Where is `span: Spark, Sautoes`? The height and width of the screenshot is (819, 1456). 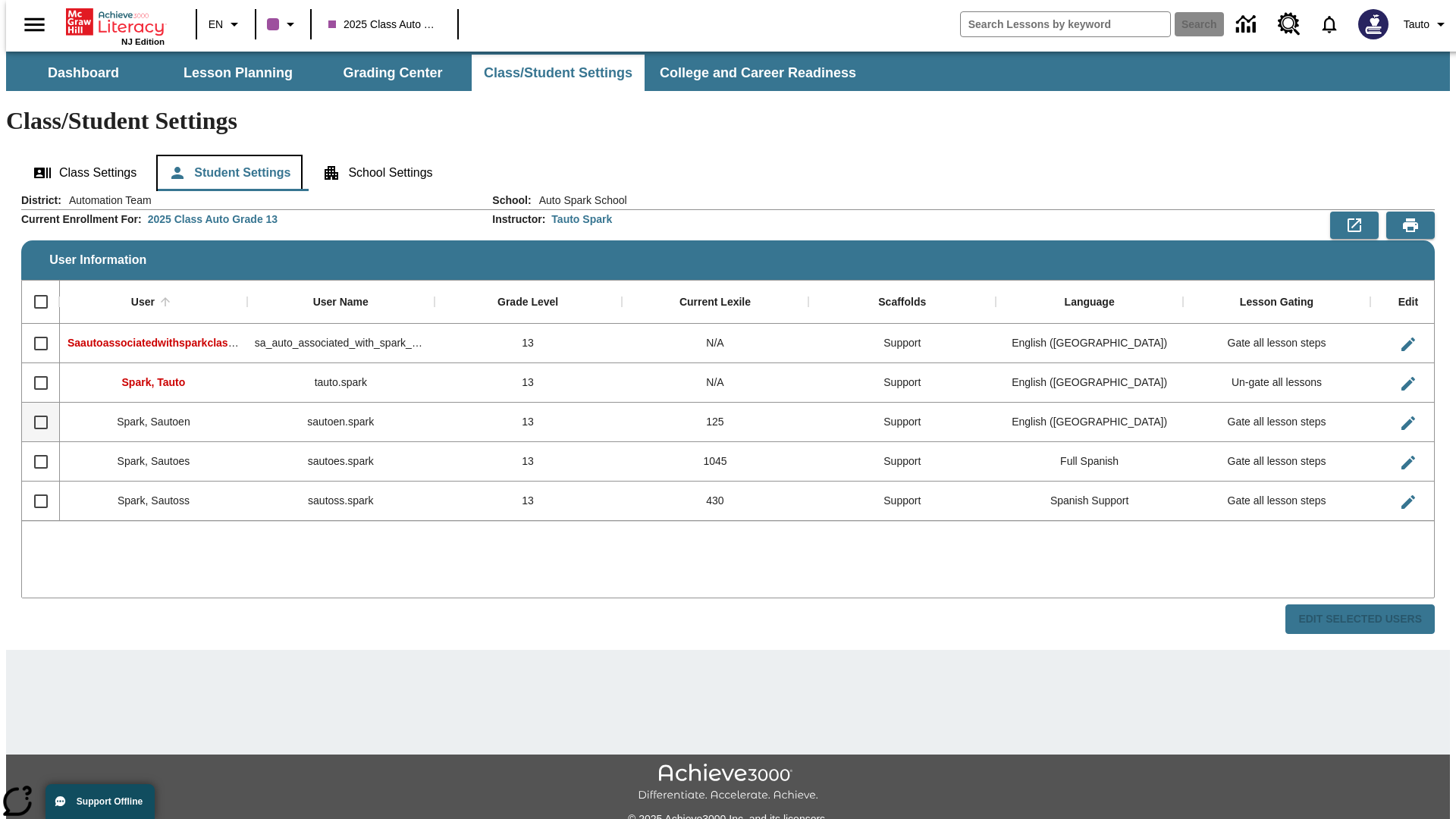
span: Spark, Sautoes is located at coordinates (154, 461).